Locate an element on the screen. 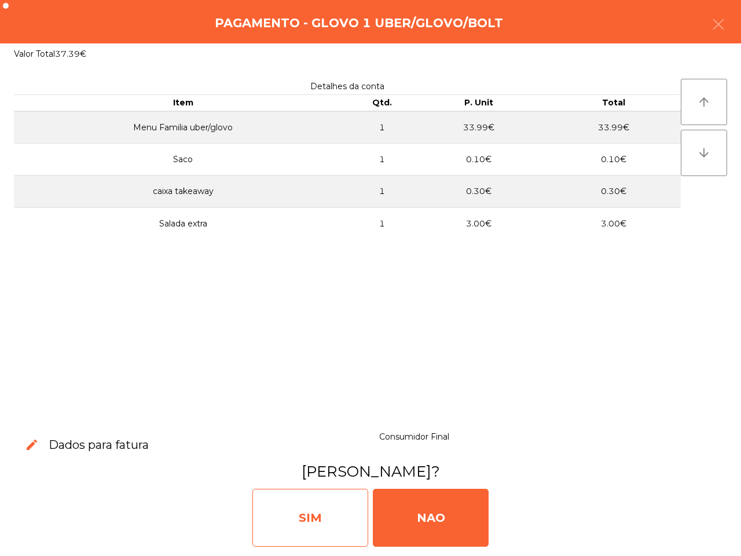 Image resolution: width=741 pixels, height=556 pixels. h3: Dados para fatura is located at coordinates (98, 445).